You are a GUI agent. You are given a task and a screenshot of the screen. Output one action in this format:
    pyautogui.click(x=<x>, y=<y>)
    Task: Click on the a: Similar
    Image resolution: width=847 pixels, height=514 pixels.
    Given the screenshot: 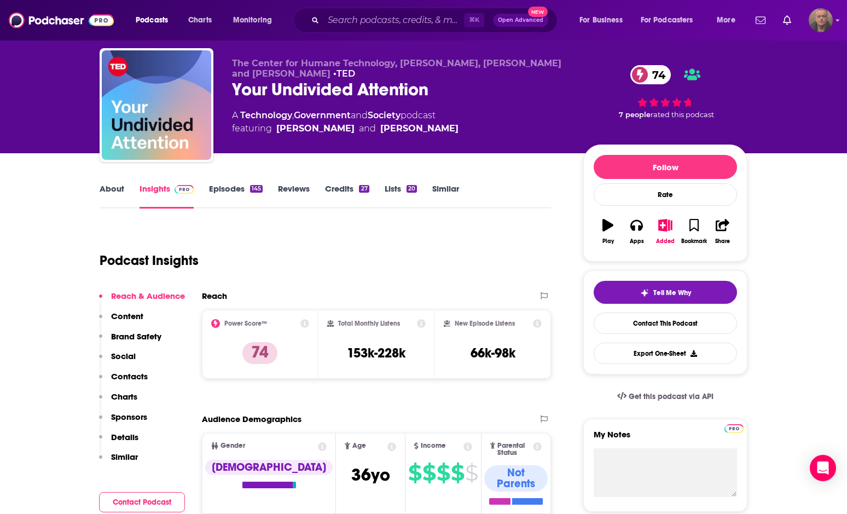 What is the action you would take?
    pyautogui.click(x=446, y=196)
    